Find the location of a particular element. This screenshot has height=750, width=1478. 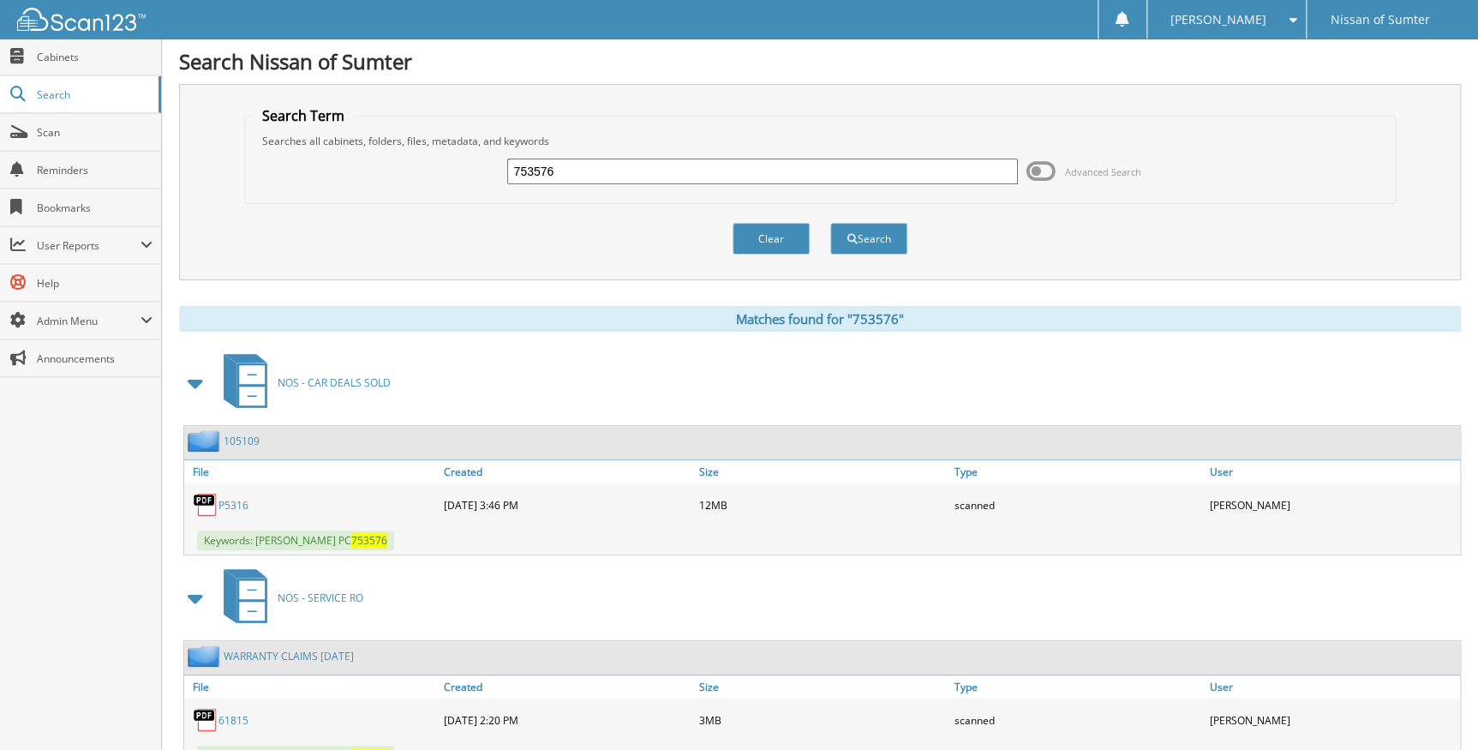

div: 12MB is located at coordinates (823, 505).